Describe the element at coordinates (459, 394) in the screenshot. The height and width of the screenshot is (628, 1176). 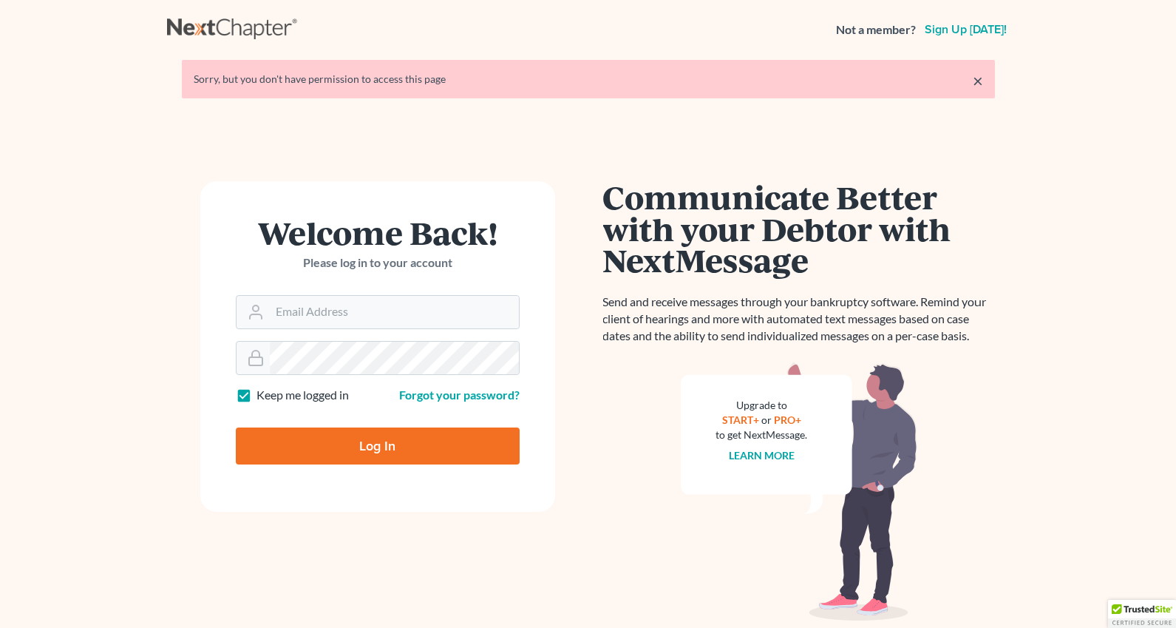
I see `a: Forgot your password?` at that location.